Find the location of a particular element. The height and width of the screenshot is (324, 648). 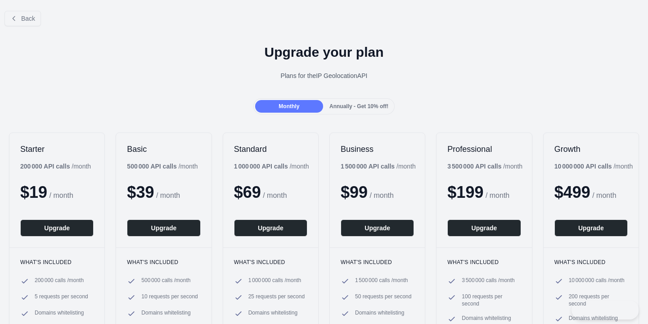

h2: Standard is located at coordinates (270, 149).